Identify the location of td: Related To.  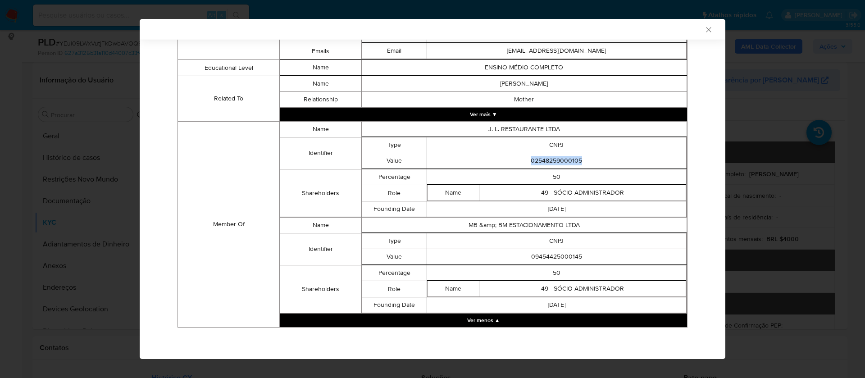
(229, 99).